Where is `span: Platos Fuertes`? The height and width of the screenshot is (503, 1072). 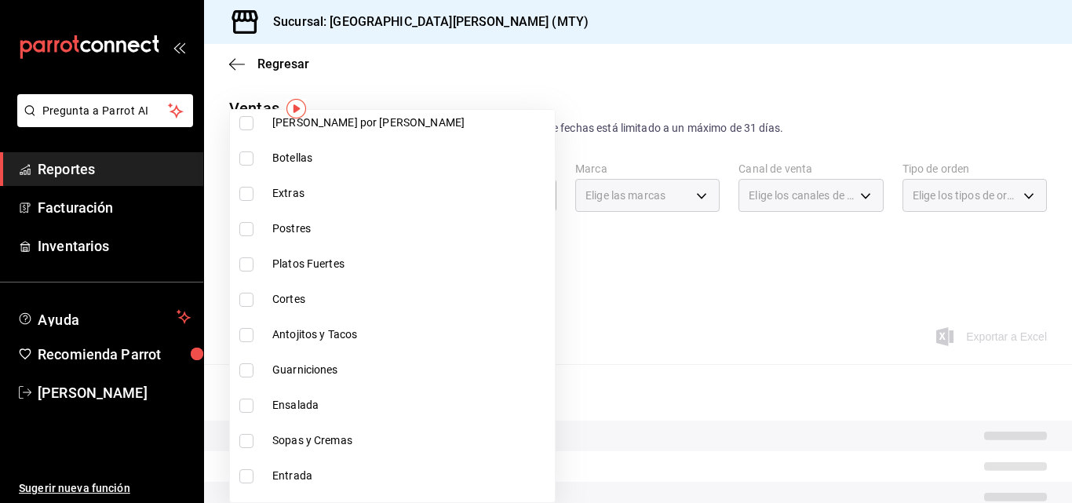
span: Platos Fuertes is located at coordinates (410, 264).